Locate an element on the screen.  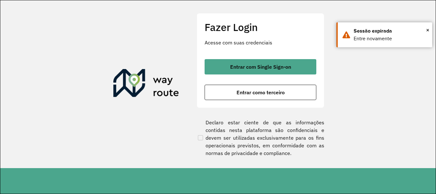
div: Sessão expirada is located at coordinates (391, 31).